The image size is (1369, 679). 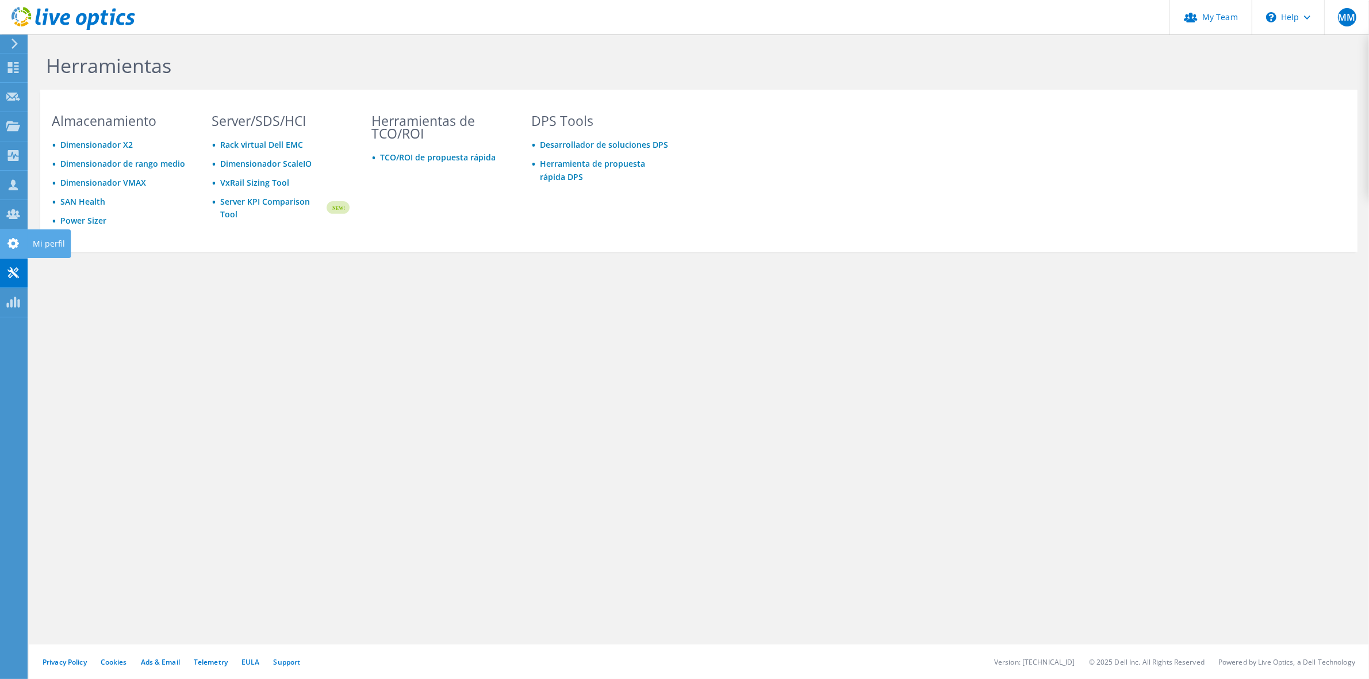 What do you see at coordinates (83, 220) in the screenshot?
I see `a: Power Sizer` at bounding box center [83, 220].